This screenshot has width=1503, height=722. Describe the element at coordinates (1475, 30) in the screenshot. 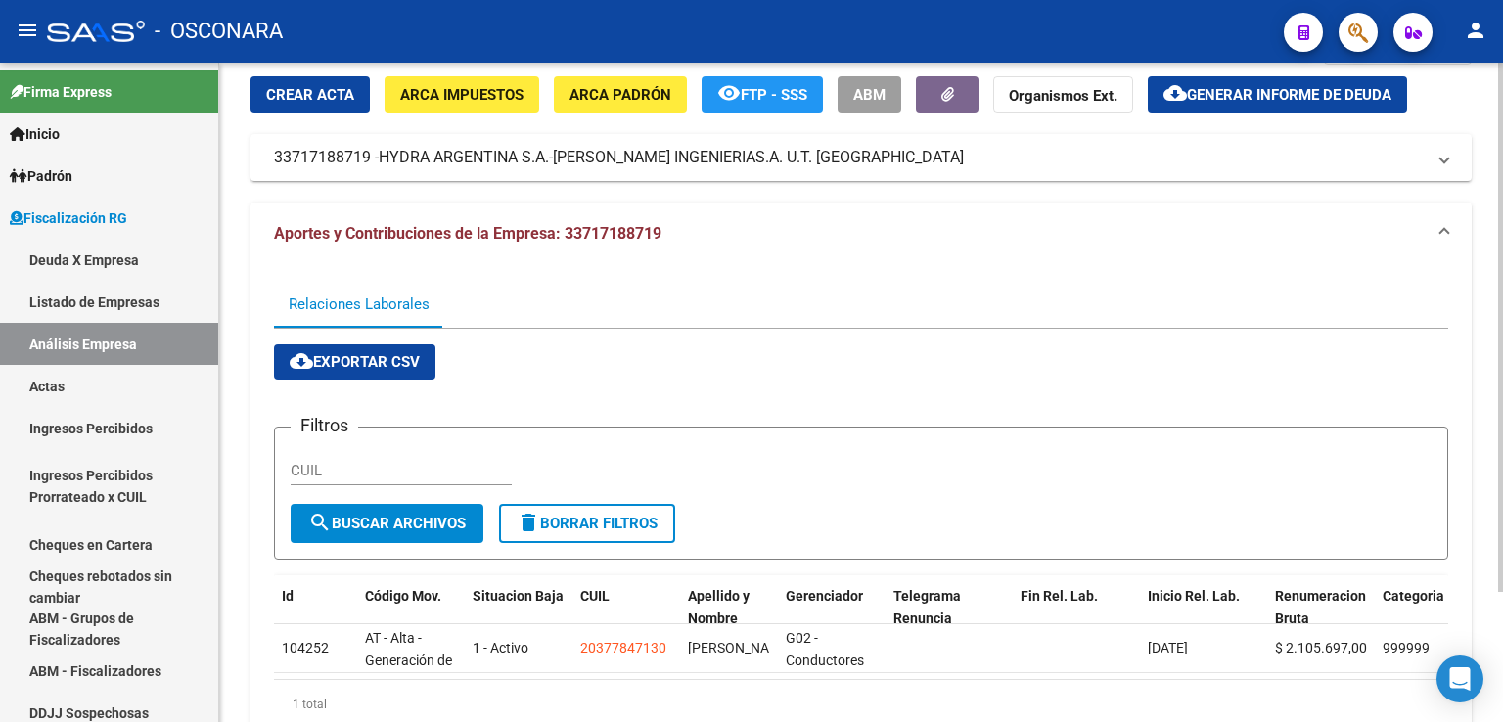

I see `mat-icon: person` at that location.